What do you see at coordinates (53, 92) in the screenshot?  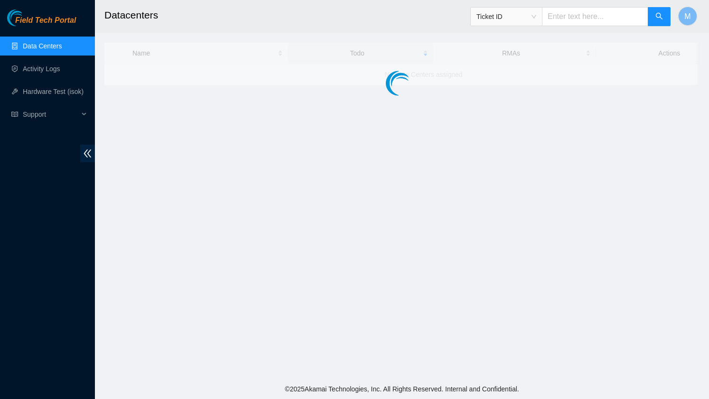 I see `a: Hardware Test (isok)` at bounding box center [53, 92].